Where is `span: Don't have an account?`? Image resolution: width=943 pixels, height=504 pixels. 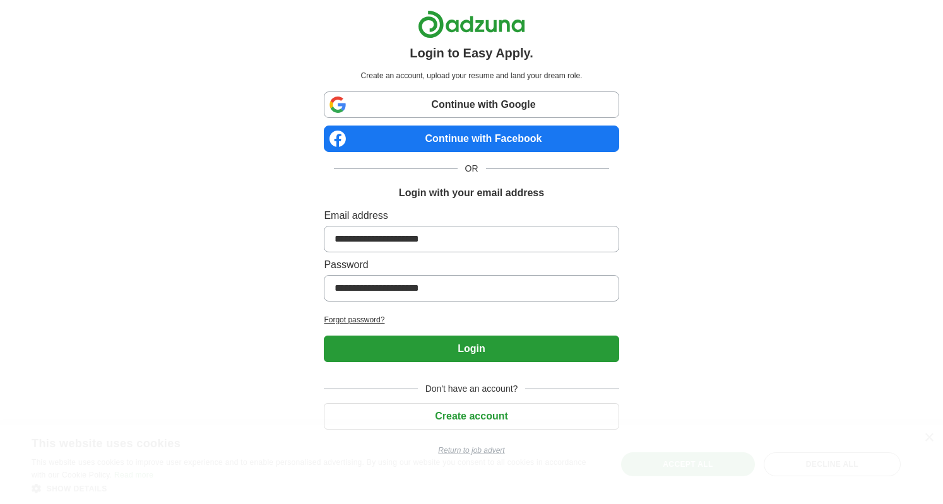 span: Don't have an account? is located at coordinates (472, 389).